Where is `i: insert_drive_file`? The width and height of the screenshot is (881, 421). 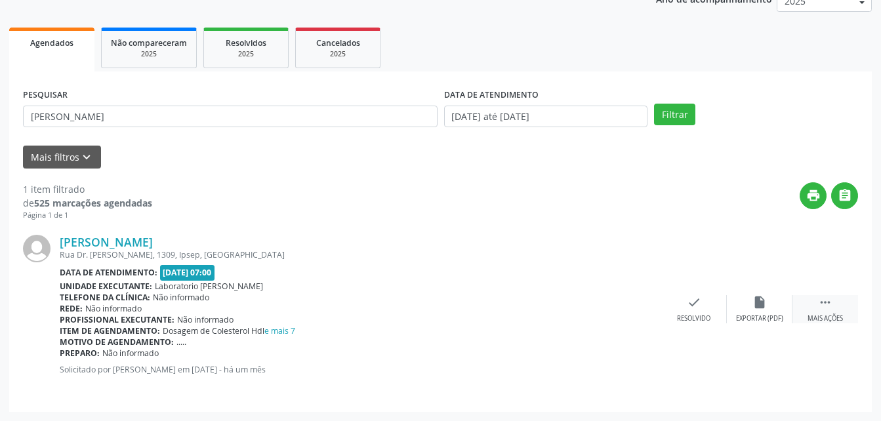
i: insert_drive_file is located at coordinates (759, 302).